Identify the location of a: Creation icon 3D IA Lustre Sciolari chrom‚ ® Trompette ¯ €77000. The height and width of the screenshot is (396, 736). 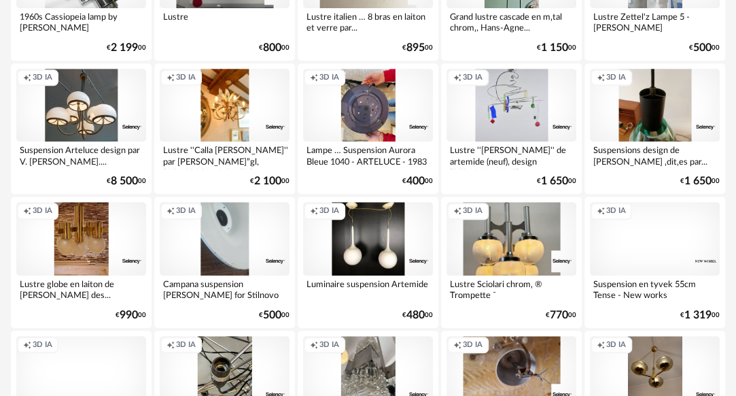
(511, 262).